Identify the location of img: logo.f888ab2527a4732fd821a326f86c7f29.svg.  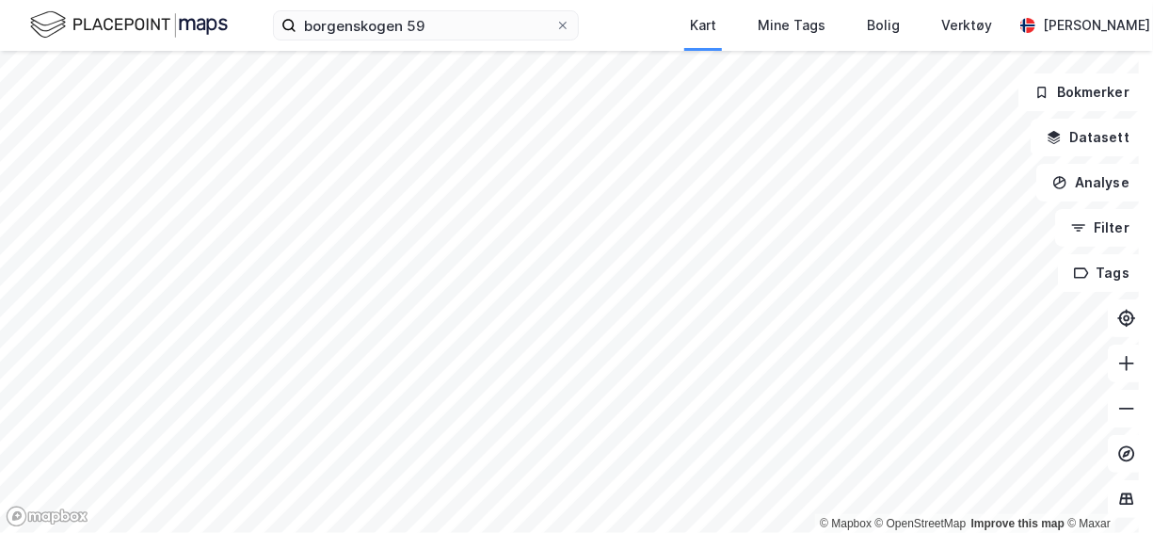
(129, 24).